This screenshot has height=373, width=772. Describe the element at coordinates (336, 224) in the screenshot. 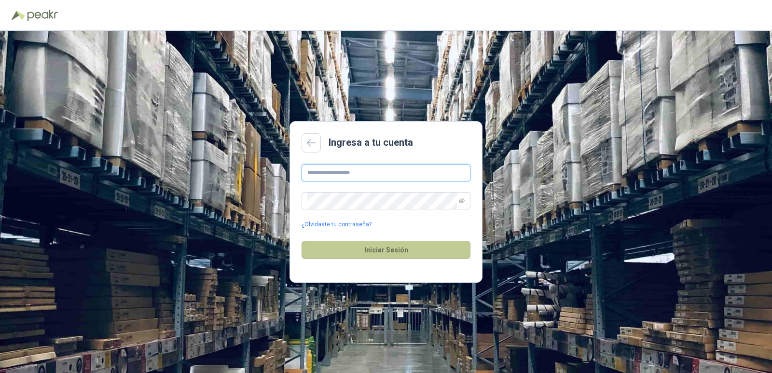

I see `a: ¿Olvidaste tu contraseña?` at that location.